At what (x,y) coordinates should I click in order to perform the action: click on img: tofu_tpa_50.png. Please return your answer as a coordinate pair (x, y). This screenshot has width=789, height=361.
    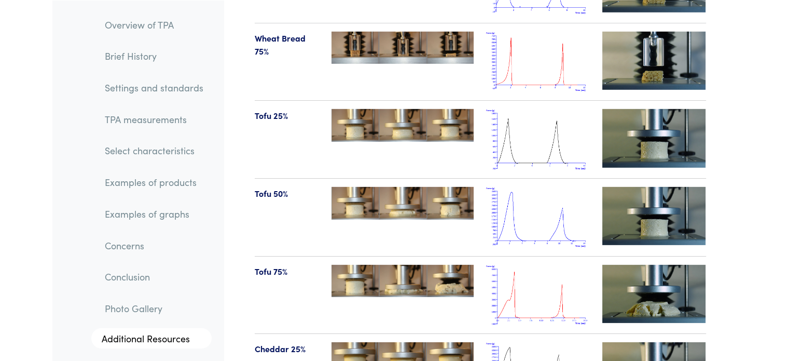
    Looking at the image, I should click on (538, 217).